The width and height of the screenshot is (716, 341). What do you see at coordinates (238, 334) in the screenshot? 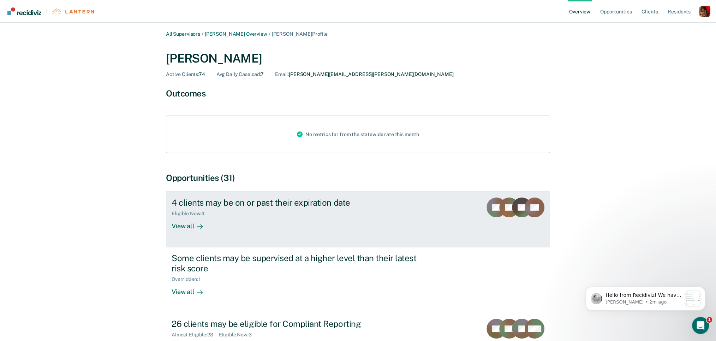
I see `div: Eligible Now : 3` at bounding box center [238, 334].